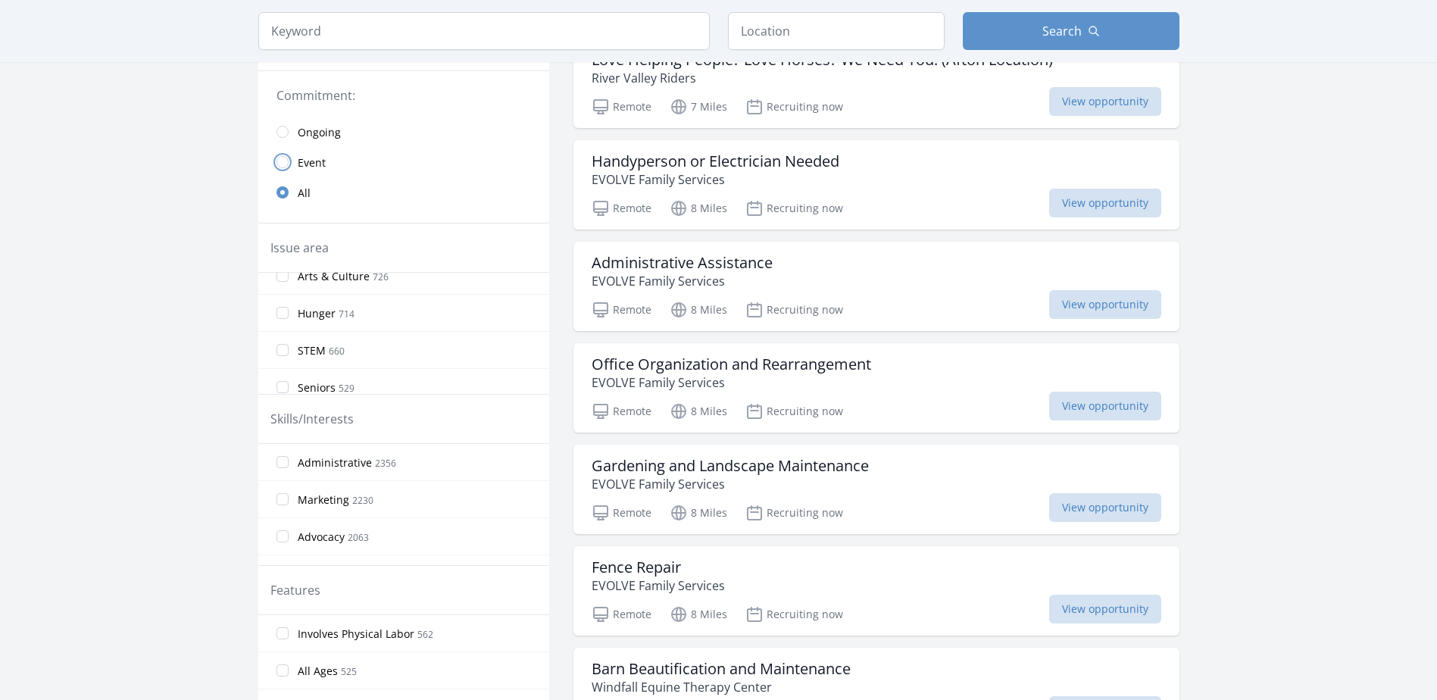 This screenshot has width=1437, height=700. What do you see at coordinates (876, 185) in the screenshot?
I see `a: Handyperson or Electrician Needed EVOLVE Family Services Remote 8 Miles Recruiting now View oppor...` at bounding box center [876, 185].